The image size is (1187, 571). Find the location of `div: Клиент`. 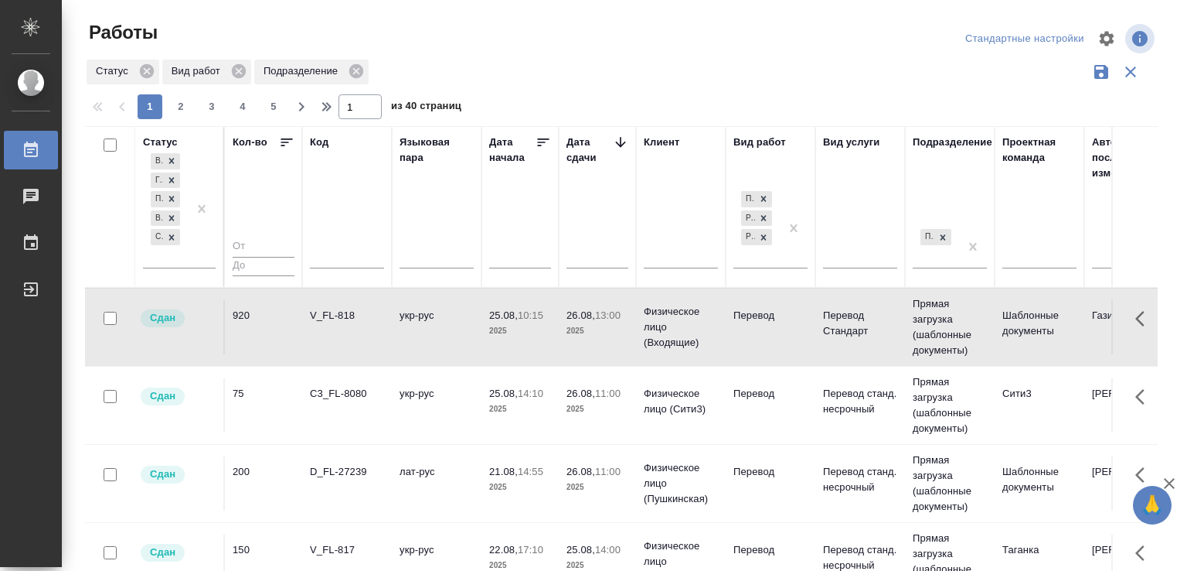

div: Клиент is located at coordinates (662, 142).